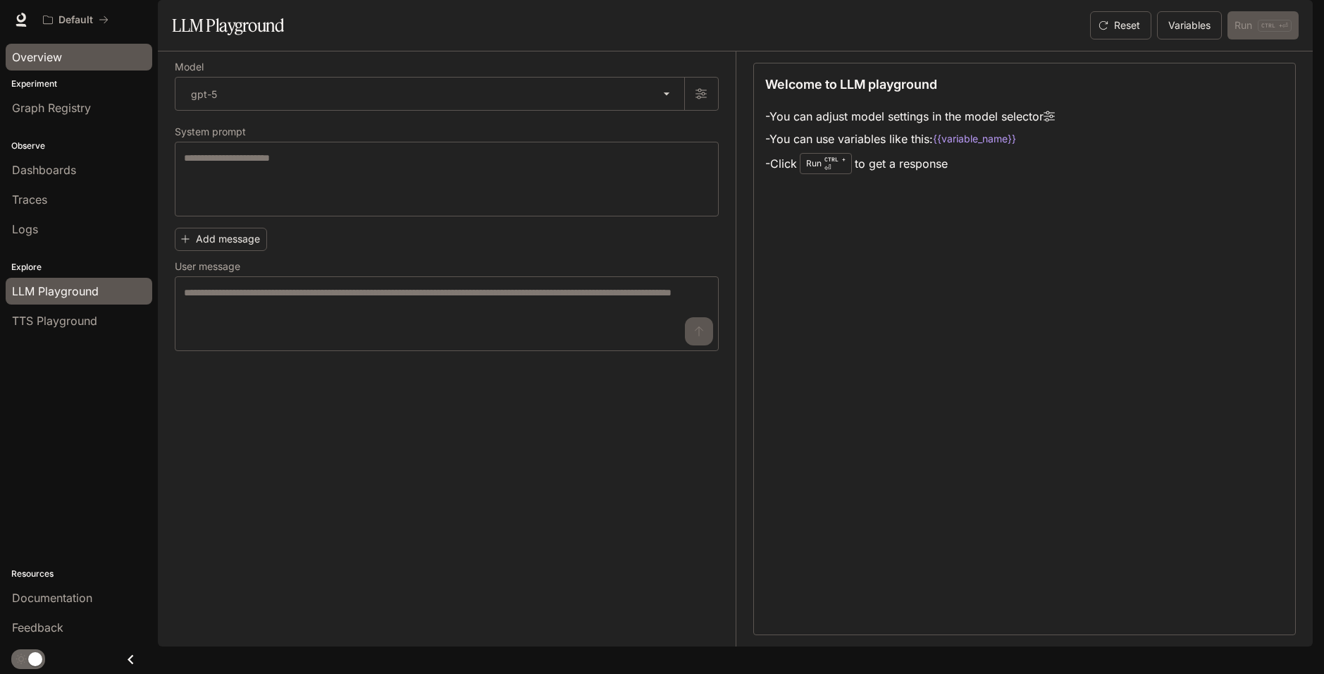 Image resolution: width=1324 pixels, height=674 pixels. I want to click on li: - Click to get a response, so click(910, 163).